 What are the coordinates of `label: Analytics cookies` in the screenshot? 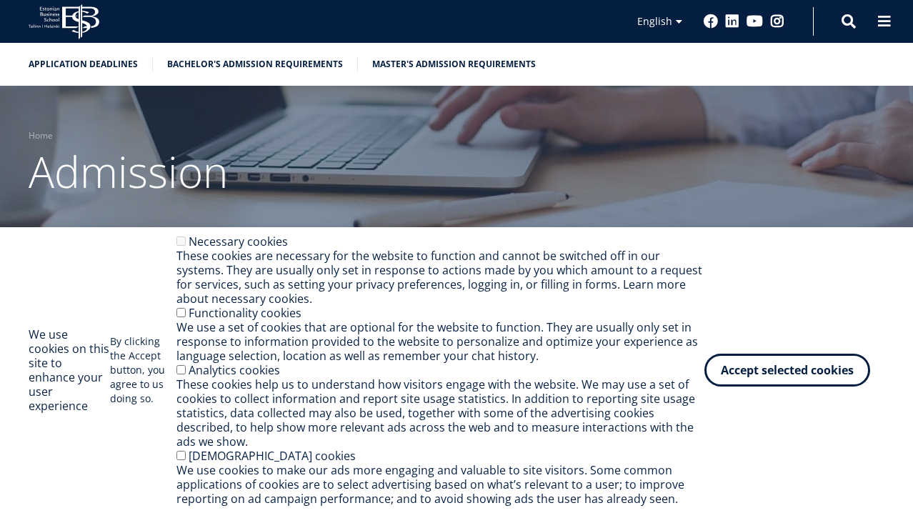 It's located at (234, 370).